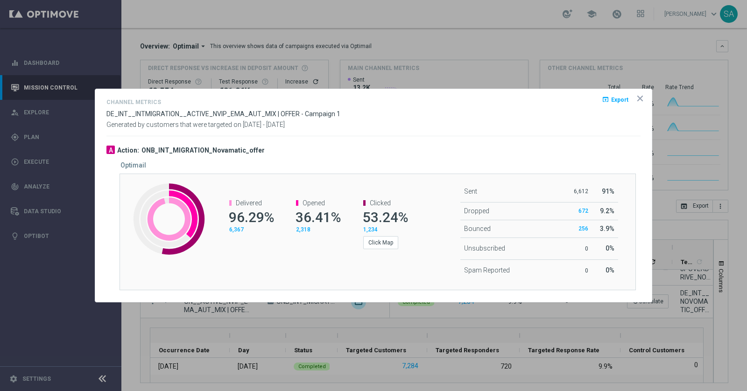 The image size is (747, 391). Describe the element at coordinates (380, 203) in the screenshot. I see `span: Clicked` at that location.